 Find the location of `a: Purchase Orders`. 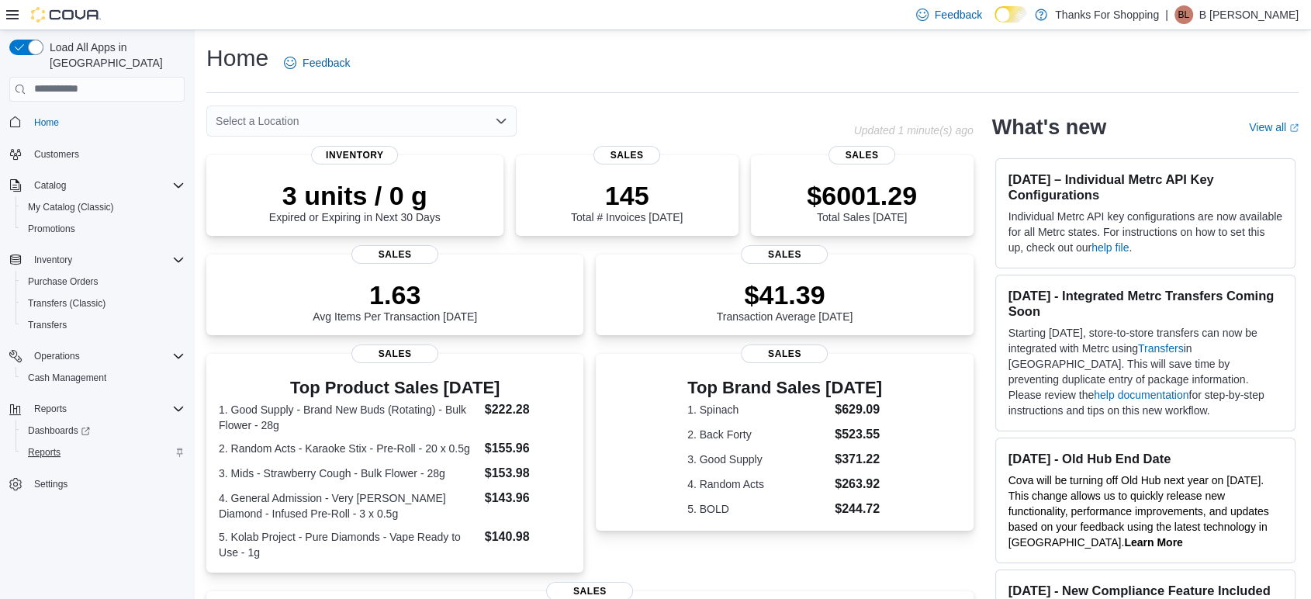

a: Purchase Orders is located at coordinates (63, 281).